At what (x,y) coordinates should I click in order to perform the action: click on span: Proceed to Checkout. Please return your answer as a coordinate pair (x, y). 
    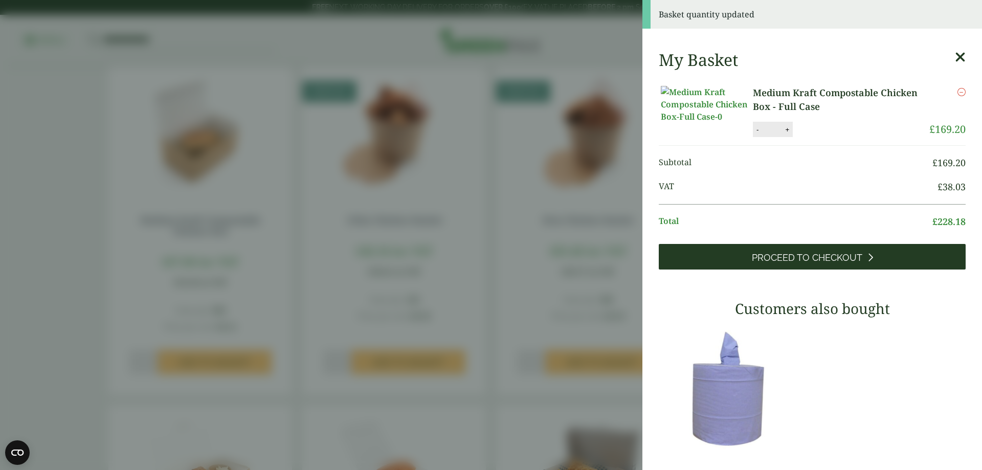
    Looking at the image, I should click on (807, 258).